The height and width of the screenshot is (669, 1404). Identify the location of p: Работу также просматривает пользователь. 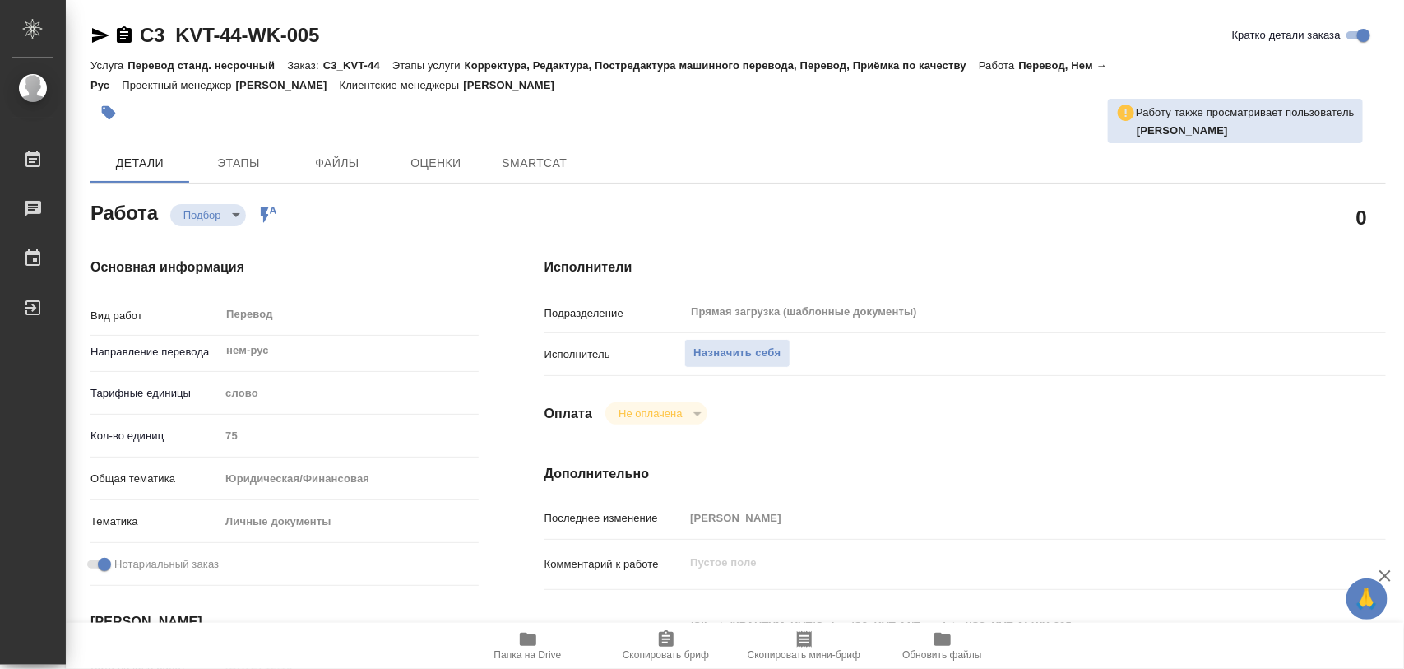
(1245, 113).